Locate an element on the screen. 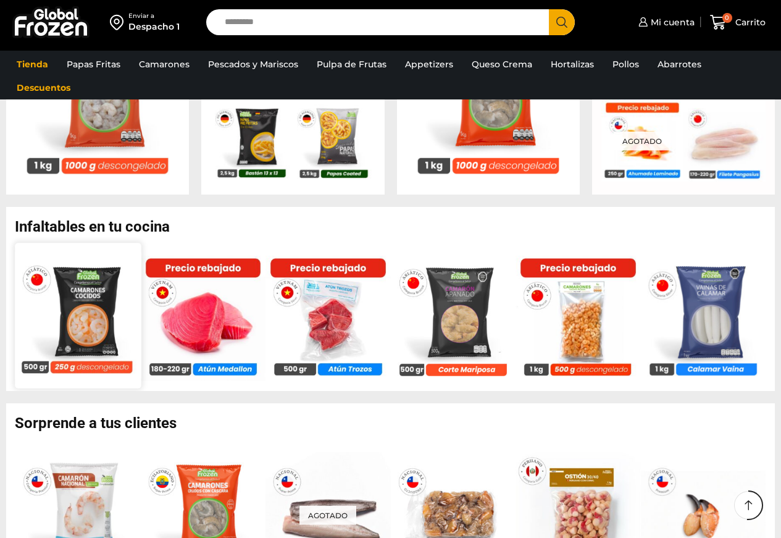 The height and width of the screenshot is (538, 781). span: 0 is located at coordinates (727, 18).